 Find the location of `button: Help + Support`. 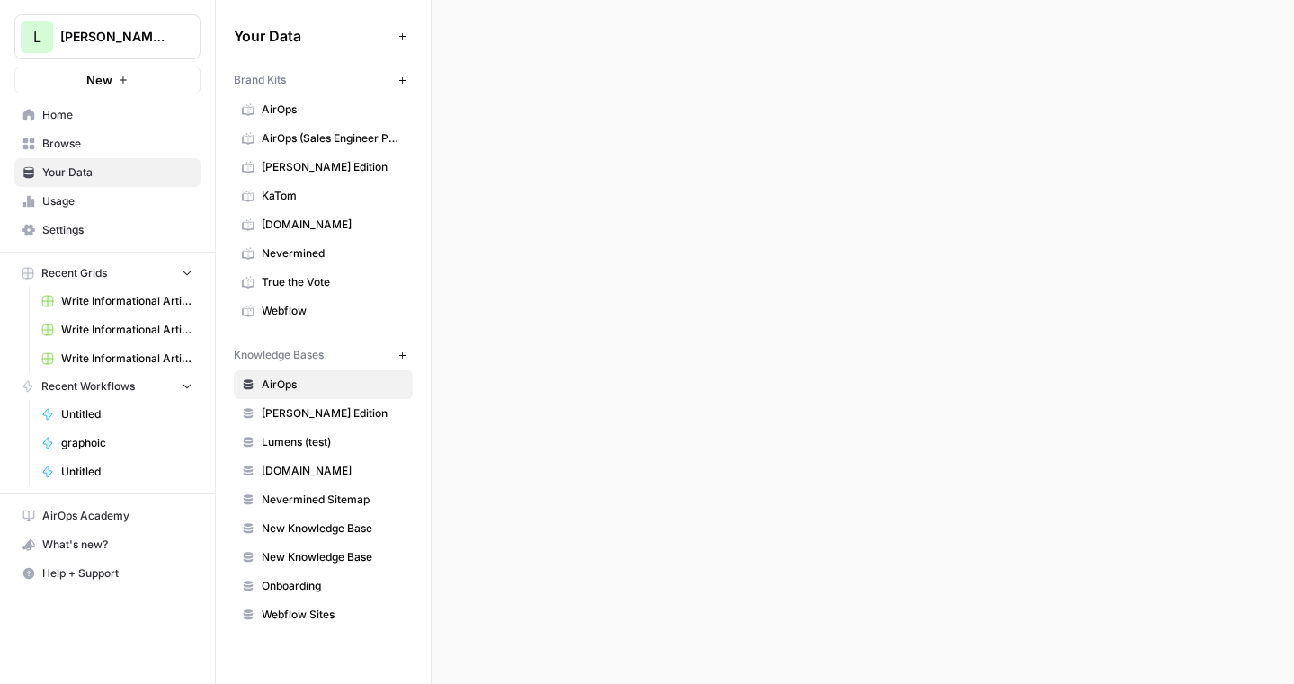

button: Help + Support is located at coordinates (107, 574).